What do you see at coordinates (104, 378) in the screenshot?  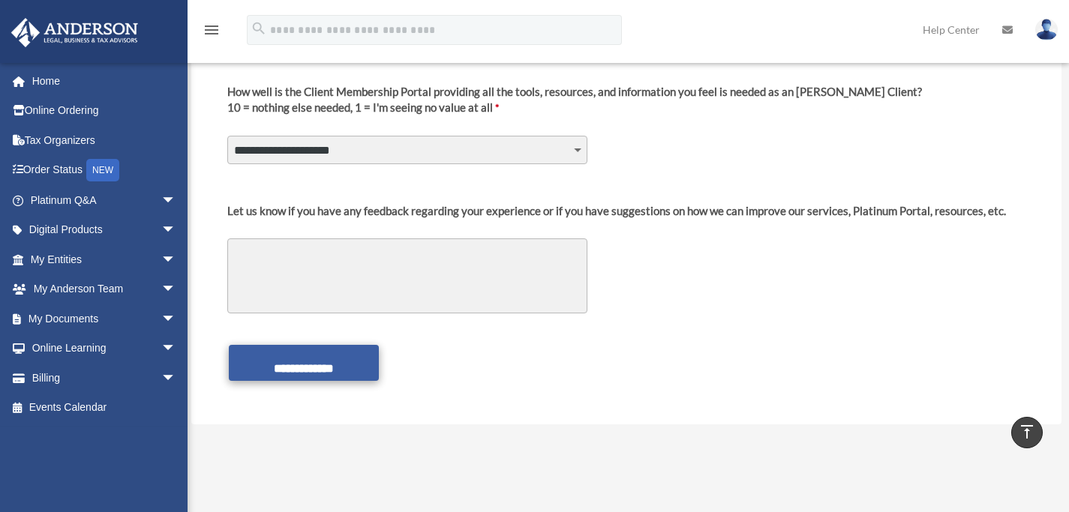 I see `a: Billingarrow_drop_down` at bounding box center [104, 378].